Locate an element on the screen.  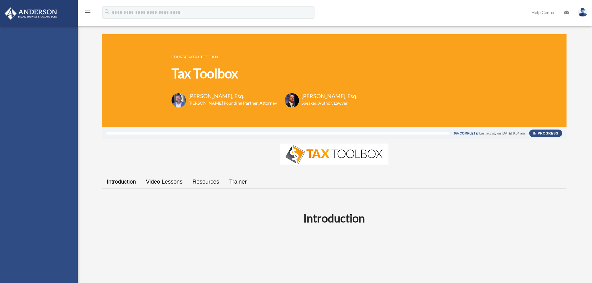
i: menu is located at coordinates (88, 12).